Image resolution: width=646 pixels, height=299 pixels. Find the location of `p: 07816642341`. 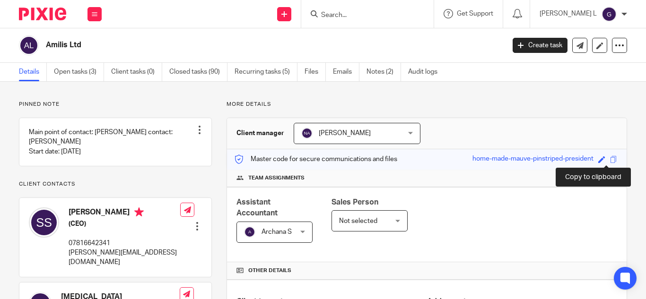

p: 07816642341 is located at coordinates (124, 243).